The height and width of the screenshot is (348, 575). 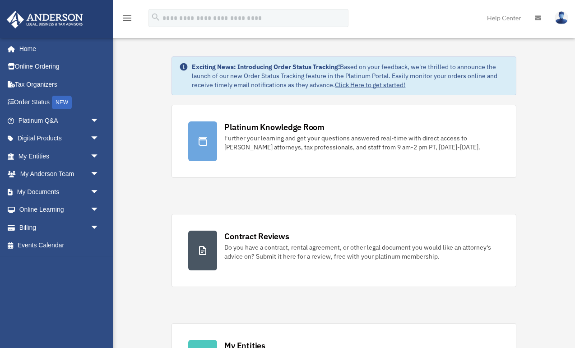 I want to click on div: Do you have a contract, rental agreement, or other legal document you would like an attorney's ad..., so click(x=361, y=252).